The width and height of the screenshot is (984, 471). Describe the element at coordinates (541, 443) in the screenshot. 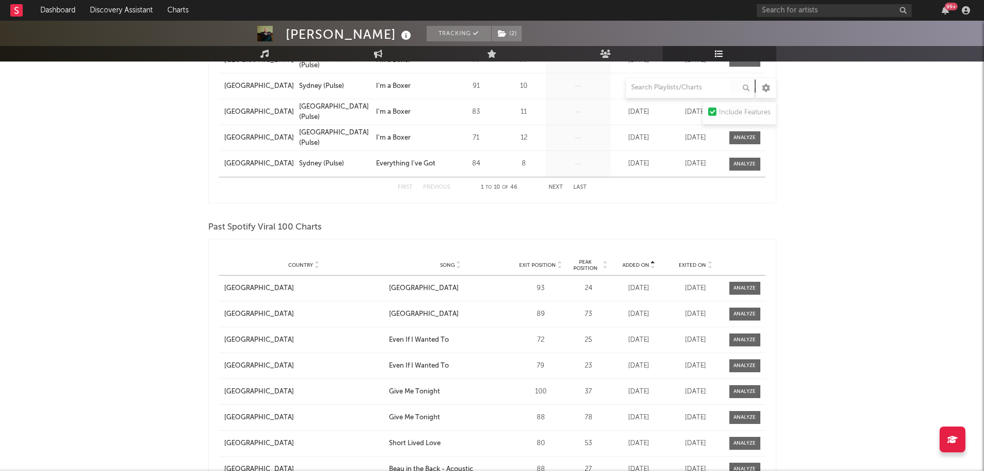

I see `div: 80` at that location.